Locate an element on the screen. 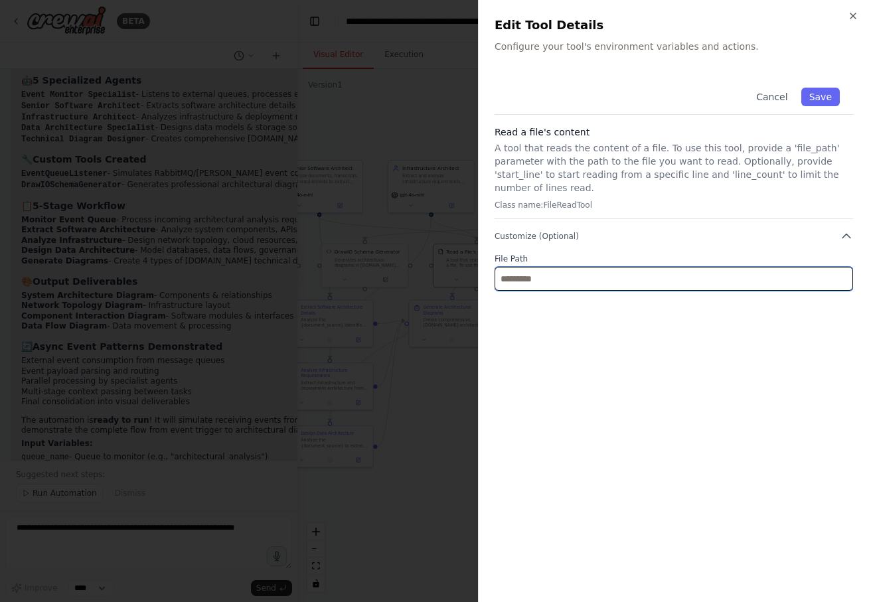  p: Class name: FileReadTool is located at coordinates (674, 205).